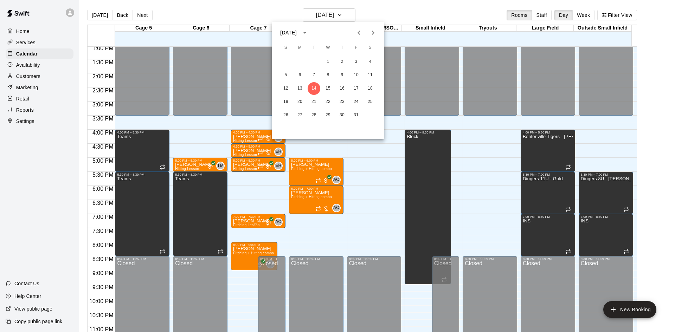  I want to click on button: 25, so click(370, 102).